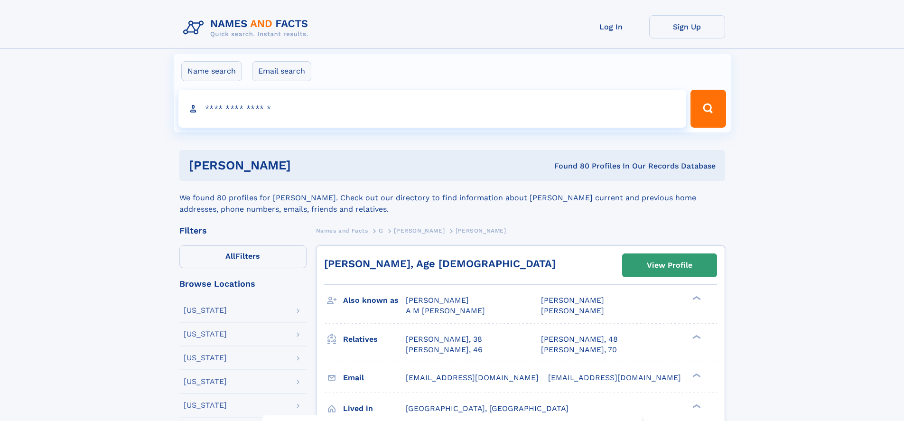  Describe the element at coordinates (248, 28) in the screenshot. I see `img: Logo Names and Facts` at that location.